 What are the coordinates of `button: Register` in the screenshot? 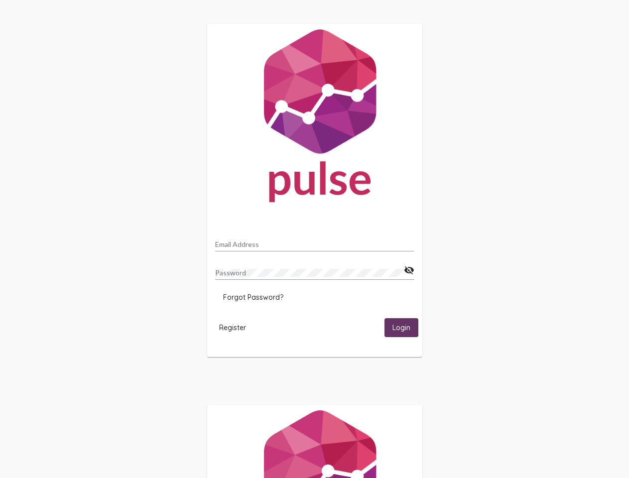 It's located at (233, 327).